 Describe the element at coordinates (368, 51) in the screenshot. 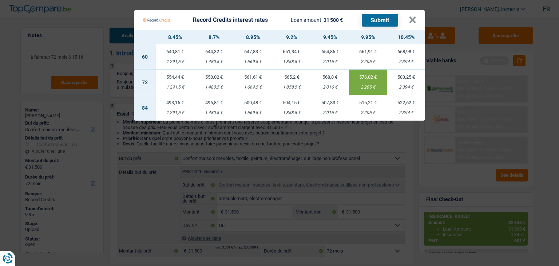

I see `div: 661,91 €` at that location.